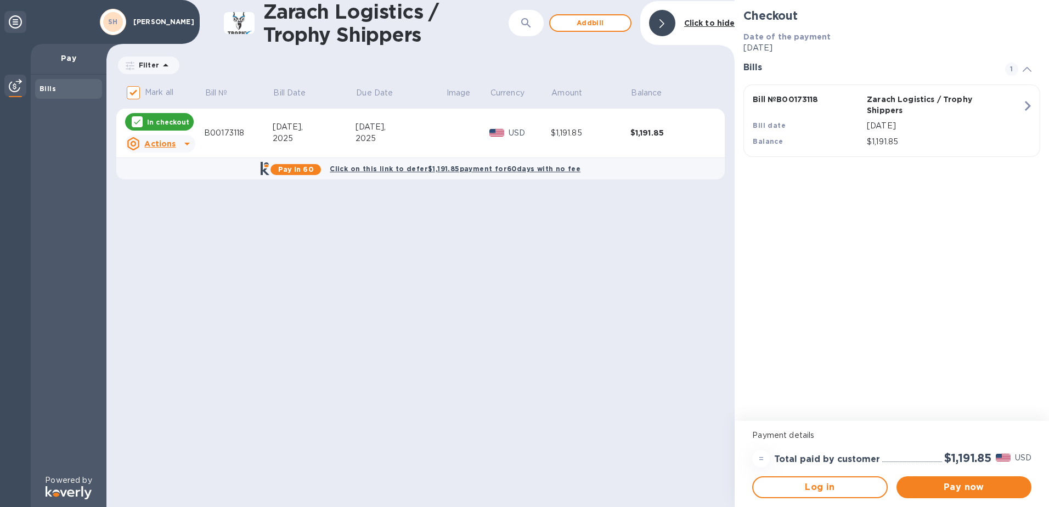 This screenshot has width=1049, height=507. Describe the element at coordinates (508, 93) in the screenshot. I see `p: Currency` at that location.